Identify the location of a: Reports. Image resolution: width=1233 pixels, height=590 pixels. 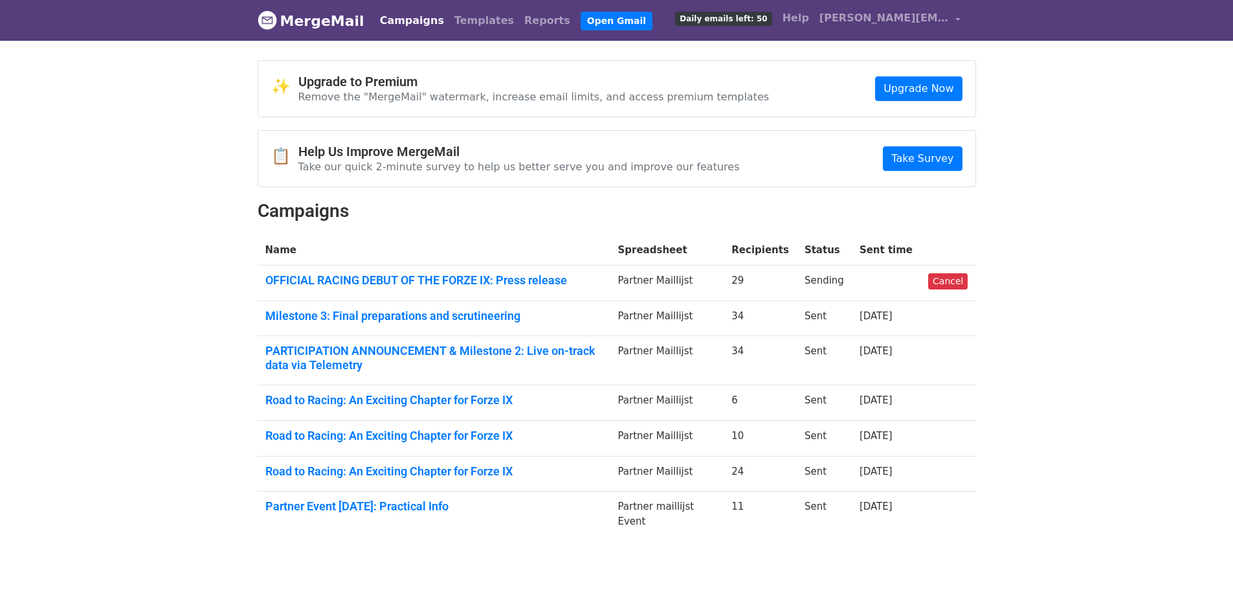
(547, 21).